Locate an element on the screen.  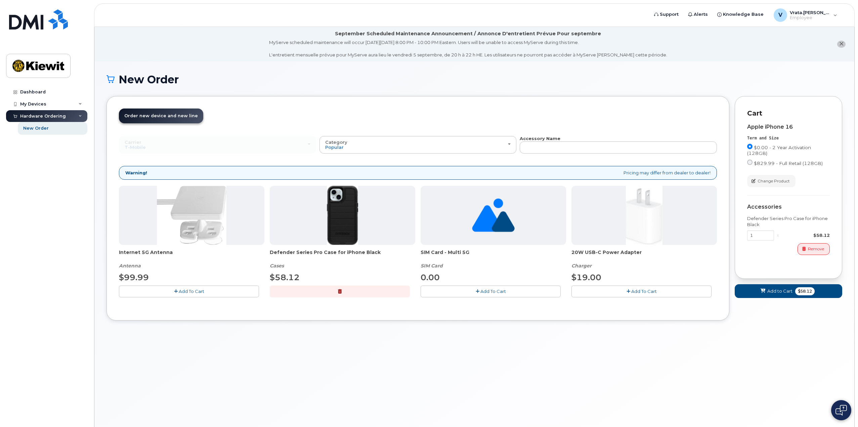
span: Internet 5G Antenna is located at coordinates (192, 256).